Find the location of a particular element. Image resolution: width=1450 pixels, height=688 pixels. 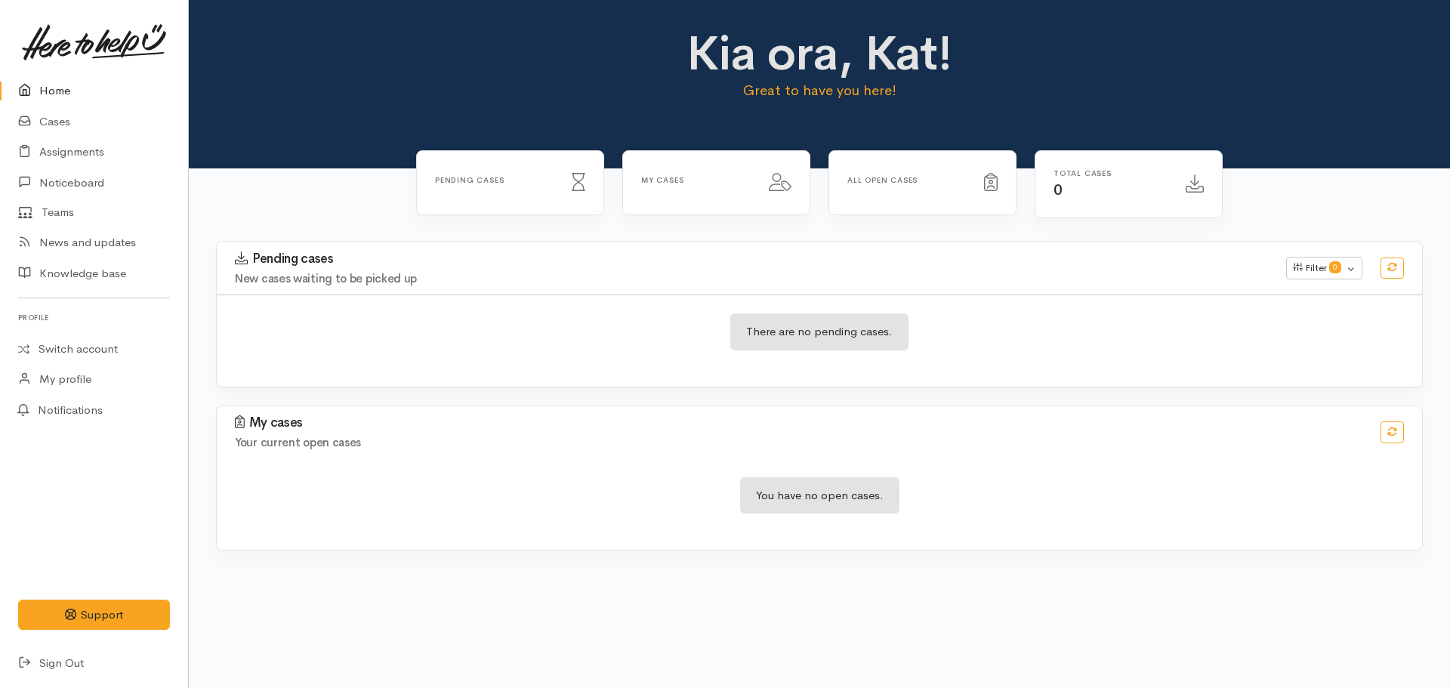

h6: All Open cases is located at coordinates (906, 180).